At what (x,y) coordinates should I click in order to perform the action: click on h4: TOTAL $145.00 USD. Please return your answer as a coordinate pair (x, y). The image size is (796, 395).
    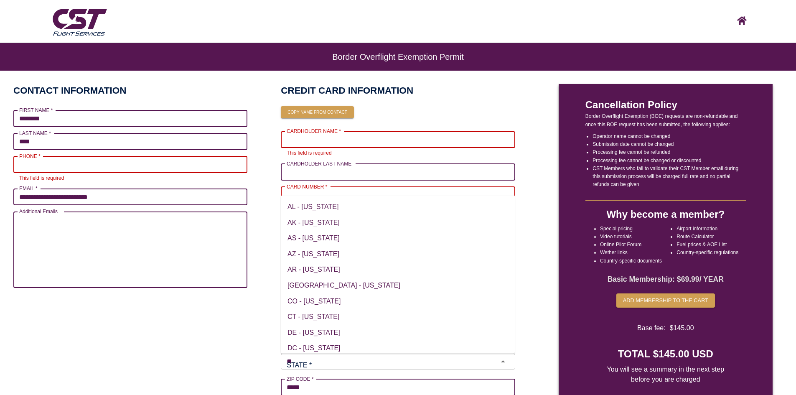
    Looking at the image, I should click on (666, 354).